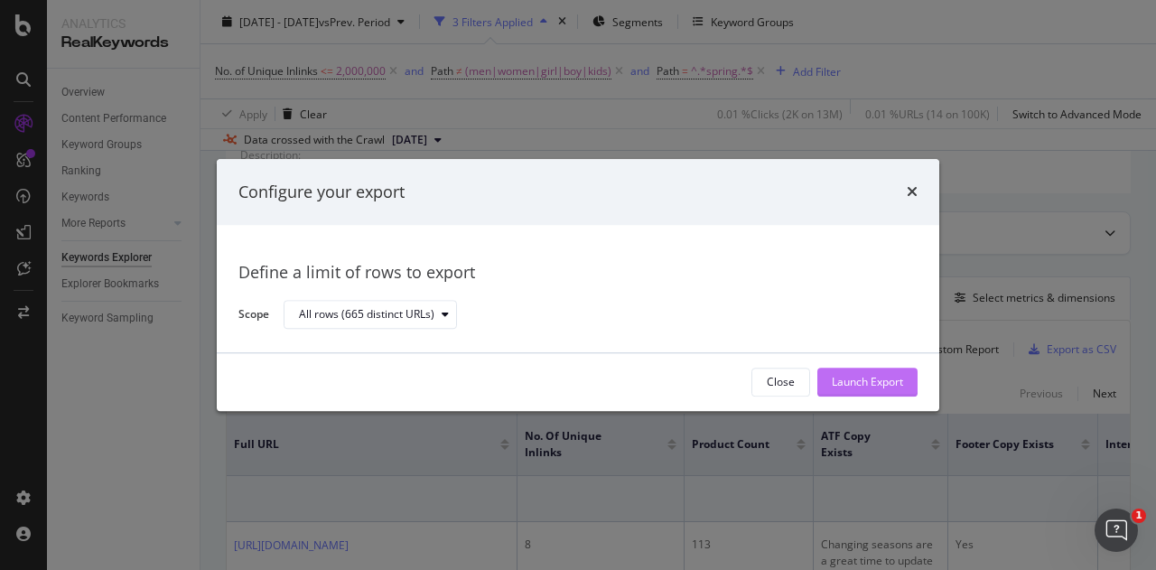  What do you see at coordinates (578, 274) in the screenshot?
I see `div: Define a limit of rows to export` at bounding box center [578, 274].